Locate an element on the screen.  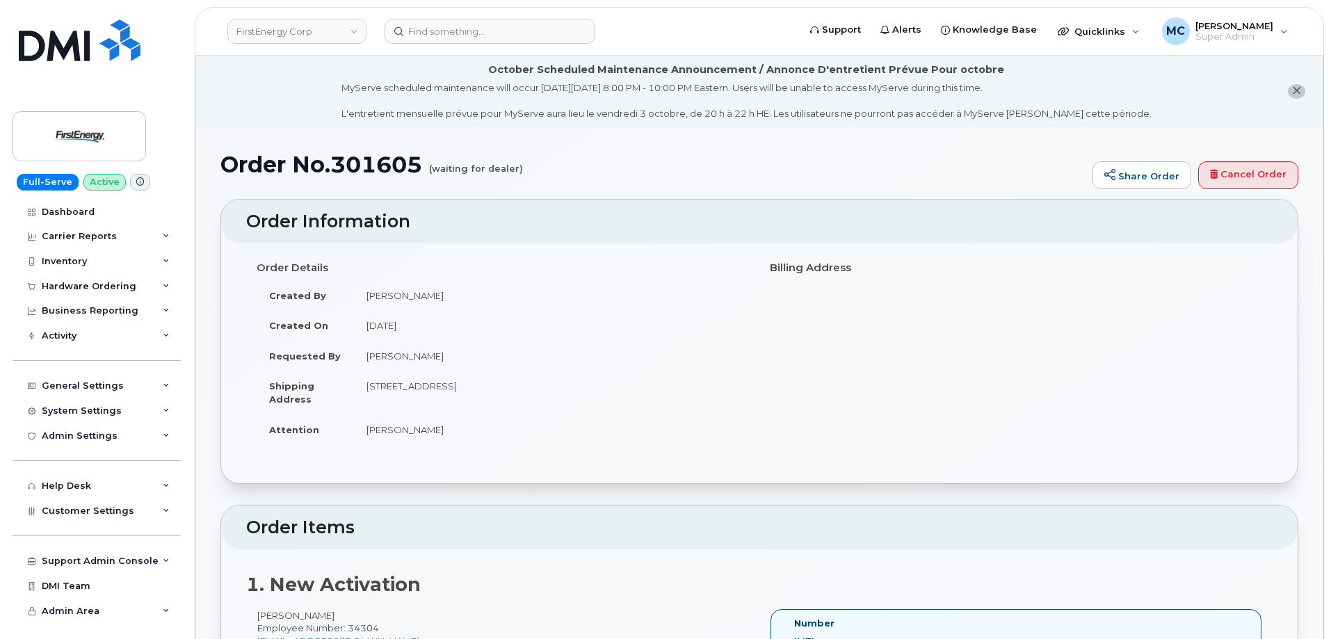
button: close notification is located at coordinates (1297, 91).